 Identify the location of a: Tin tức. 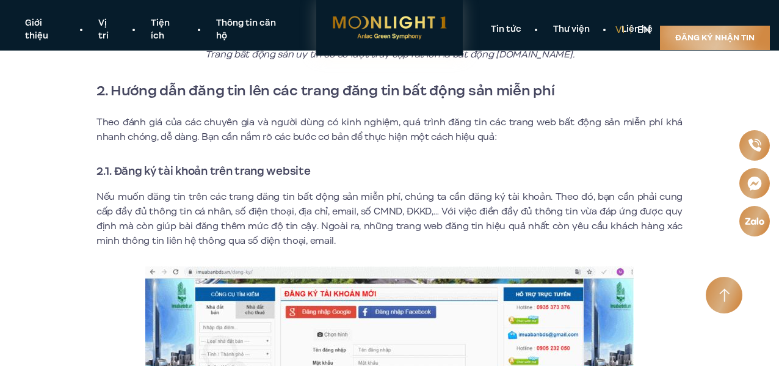
(506, 29).